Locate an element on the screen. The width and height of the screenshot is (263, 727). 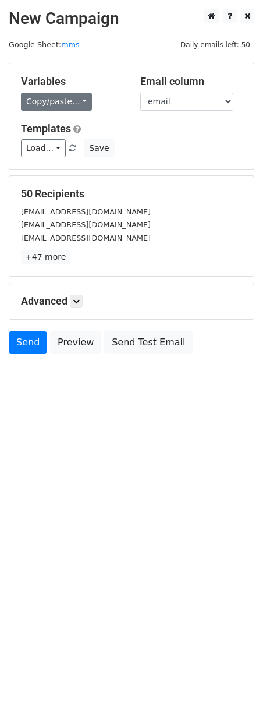
a: +47 more is located at coordinates (45, 257).